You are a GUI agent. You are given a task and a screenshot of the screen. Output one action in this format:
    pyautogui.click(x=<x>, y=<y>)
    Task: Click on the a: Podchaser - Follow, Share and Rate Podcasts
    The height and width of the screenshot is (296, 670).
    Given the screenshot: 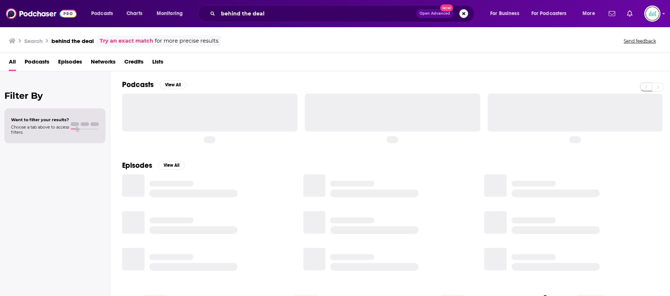 What is the action you would take?
    pyautogui.click(x=41, y=14)
    